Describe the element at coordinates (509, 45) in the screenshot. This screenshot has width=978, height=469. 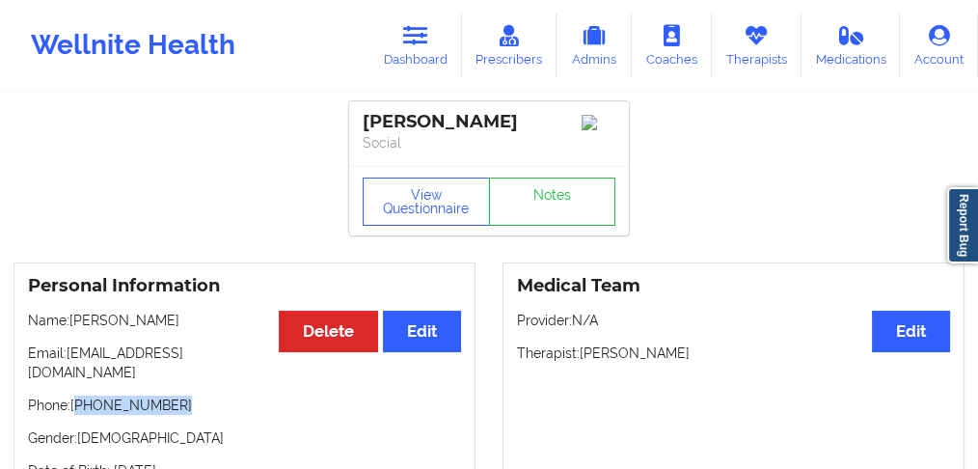
I see `a: Prescribers` at that location.